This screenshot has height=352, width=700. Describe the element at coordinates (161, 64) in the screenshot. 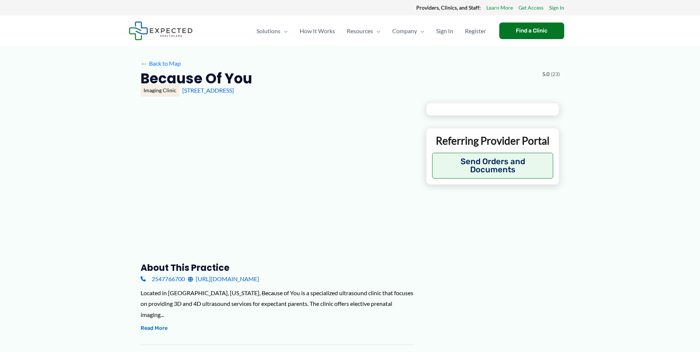

I see `a: ←Back to Map` at that location.